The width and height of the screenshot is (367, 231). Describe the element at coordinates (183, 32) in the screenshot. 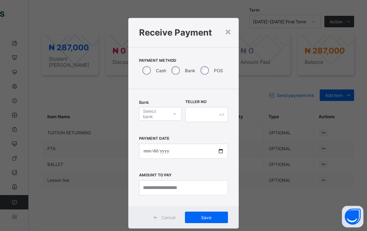

I see `h1: Receive Payment` at that location.